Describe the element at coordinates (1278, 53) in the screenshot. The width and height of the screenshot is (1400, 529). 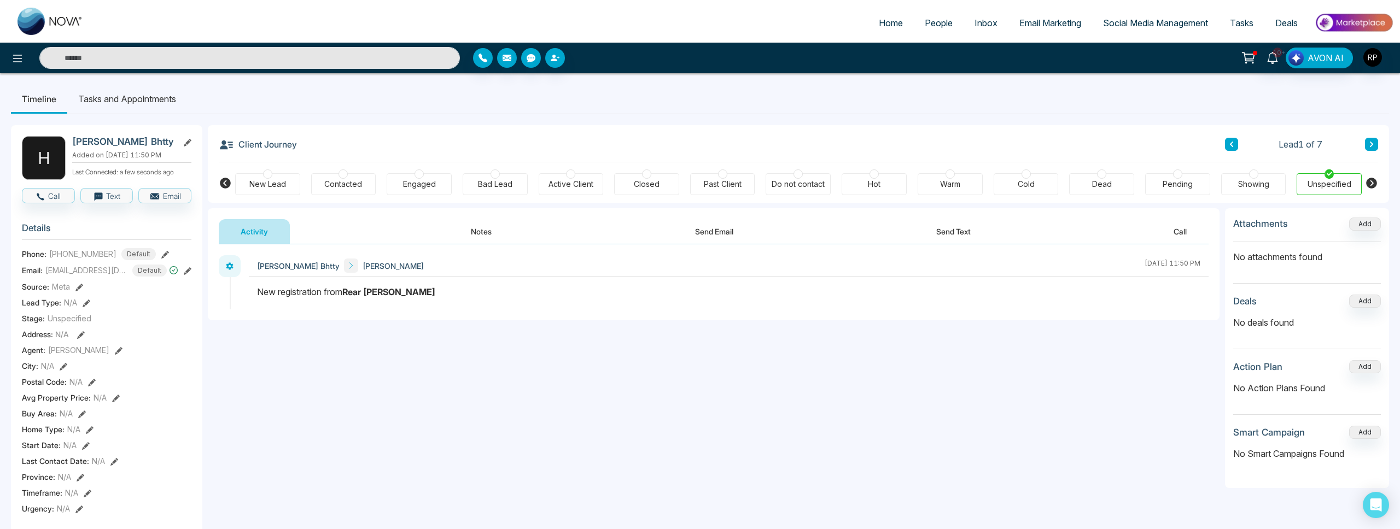
I see `span: 10+` at that location.